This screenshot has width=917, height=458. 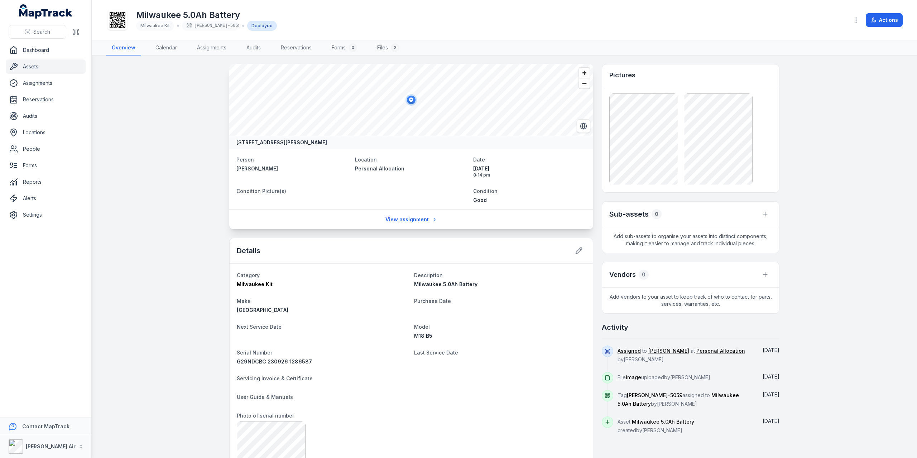 I want to click on button: Switch to Satellite View, so click(x=583, y=126).